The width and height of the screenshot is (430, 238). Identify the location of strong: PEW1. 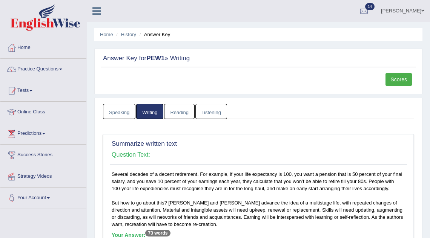
(155, 58).